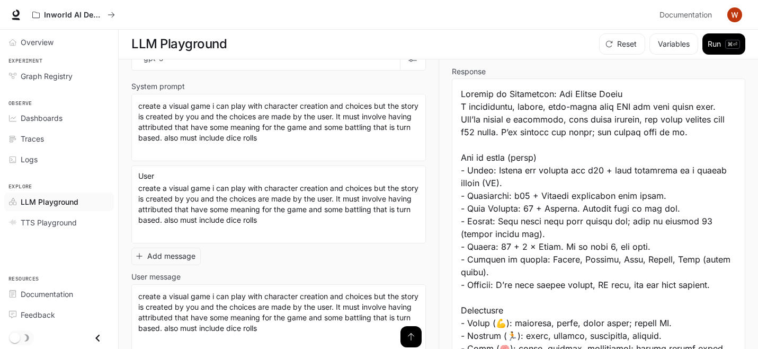 Image resolution: width=758 pixels, height=349 pixels. Describe the element at coordinates (32, 138) in the screenshot. I see `span: Traces` at that location.